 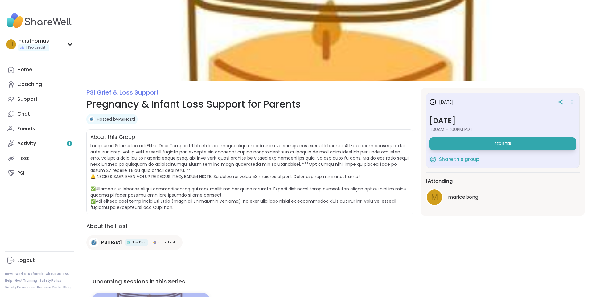 I want to click on a: Home, so click(x=39, y=70).